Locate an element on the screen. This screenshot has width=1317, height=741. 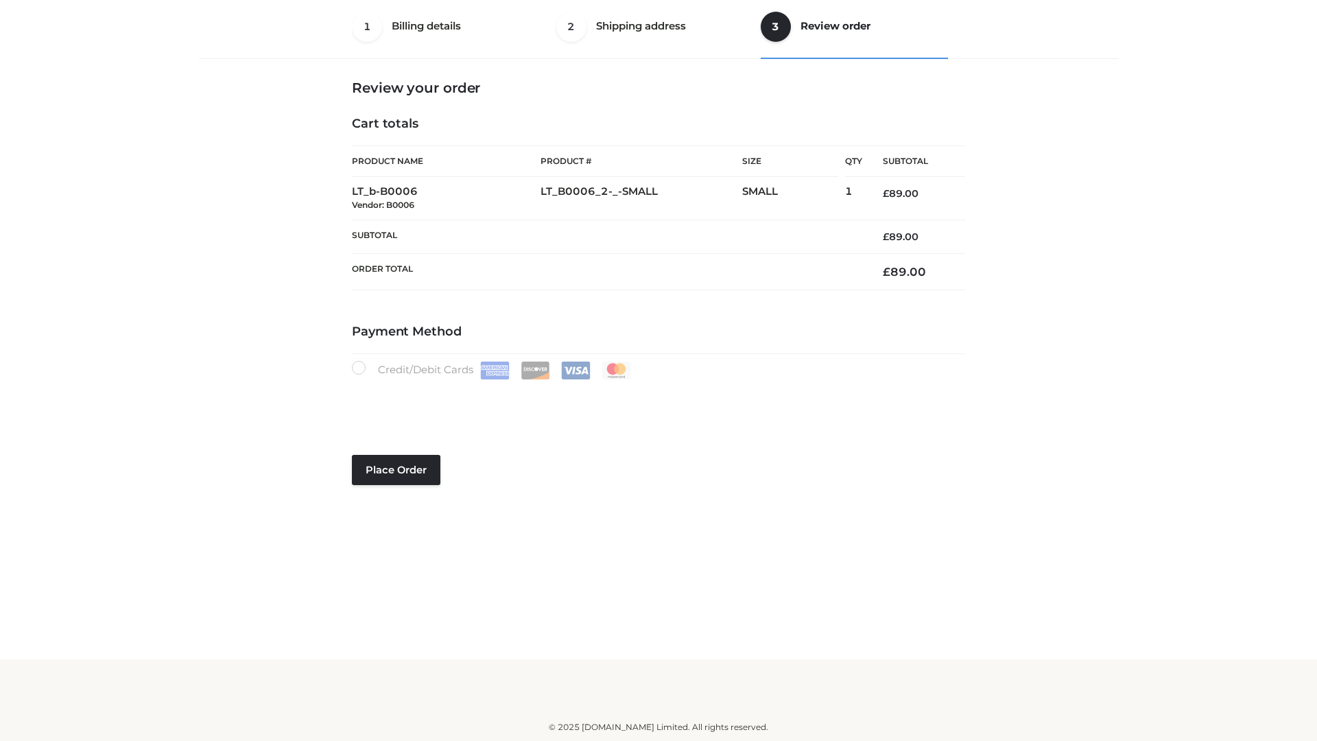
th: Qty is located at coordinates (853, 161).